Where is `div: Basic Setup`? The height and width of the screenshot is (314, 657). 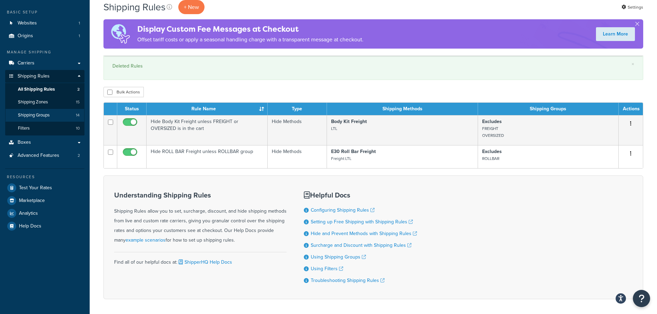
div: Basic Setup is located at coordinates (45, 12).